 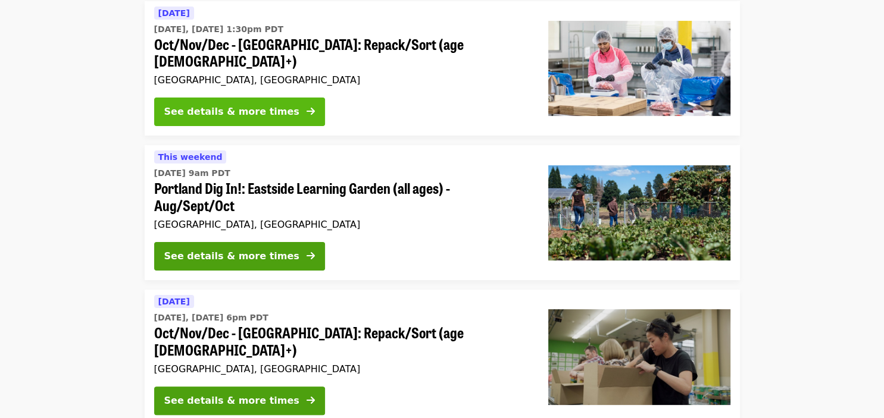 I want to click on img: Oct/Nov/Dec - Beaverton: Repack/Sort (age 10+) organized by Oregon Food Bank, so click(x=639, y=68).